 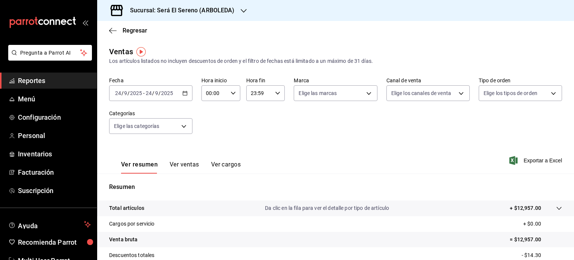 I want to click on button: Ver resumen, so click(x=139, y=167).